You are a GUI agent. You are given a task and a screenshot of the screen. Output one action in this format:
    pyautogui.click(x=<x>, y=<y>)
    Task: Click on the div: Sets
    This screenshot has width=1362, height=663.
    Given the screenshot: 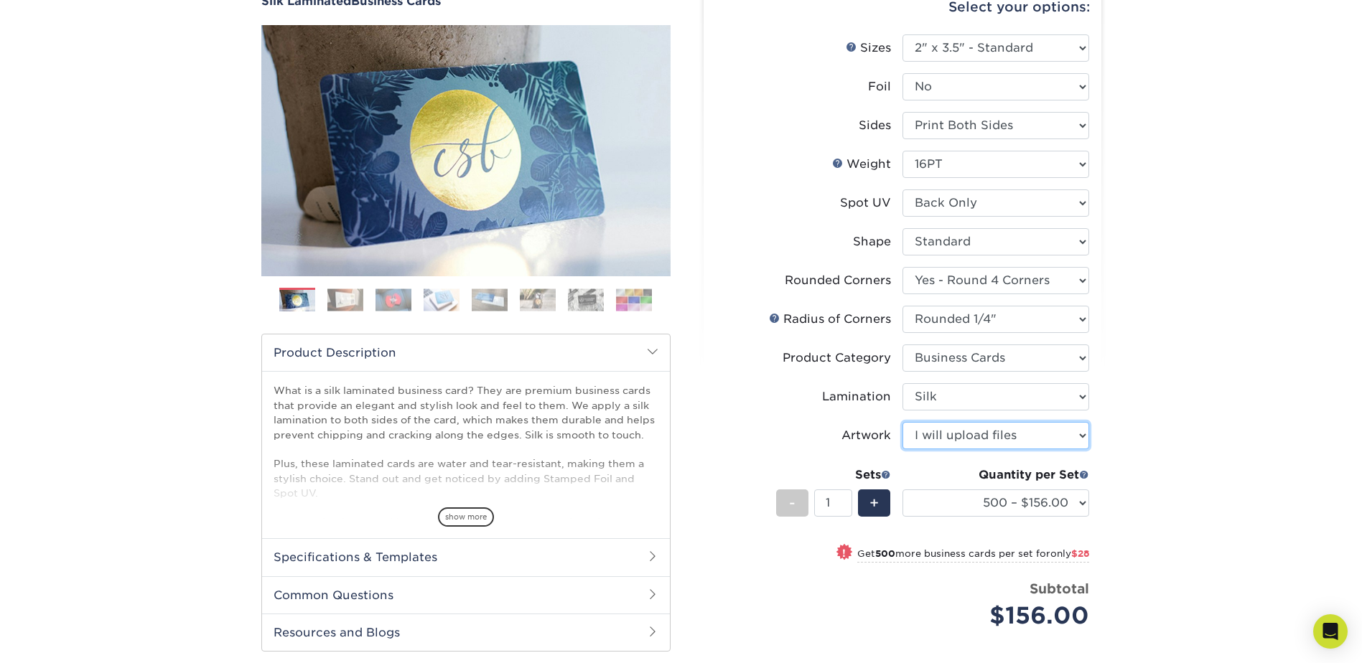 What is the action you would take?
    pyautogui.click(x=833, y=475)
    